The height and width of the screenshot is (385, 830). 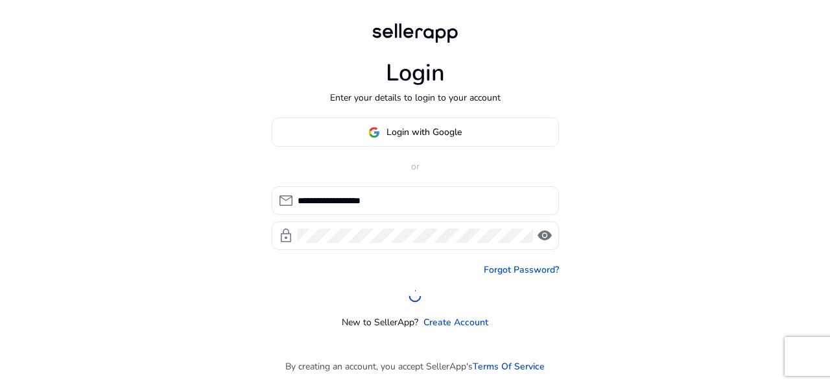 I want to click on span: lock, so click(x=286, y=235).